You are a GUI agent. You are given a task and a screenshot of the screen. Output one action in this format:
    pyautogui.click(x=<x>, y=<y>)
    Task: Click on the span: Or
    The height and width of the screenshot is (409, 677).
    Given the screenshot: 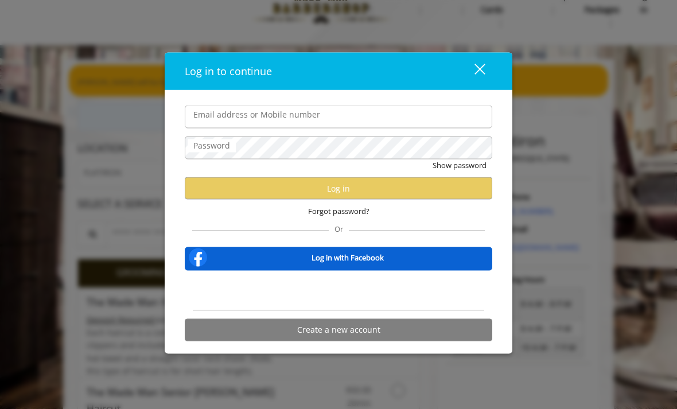 What is the action you would take?
    pyautogui.click(x=338, y=228)
    